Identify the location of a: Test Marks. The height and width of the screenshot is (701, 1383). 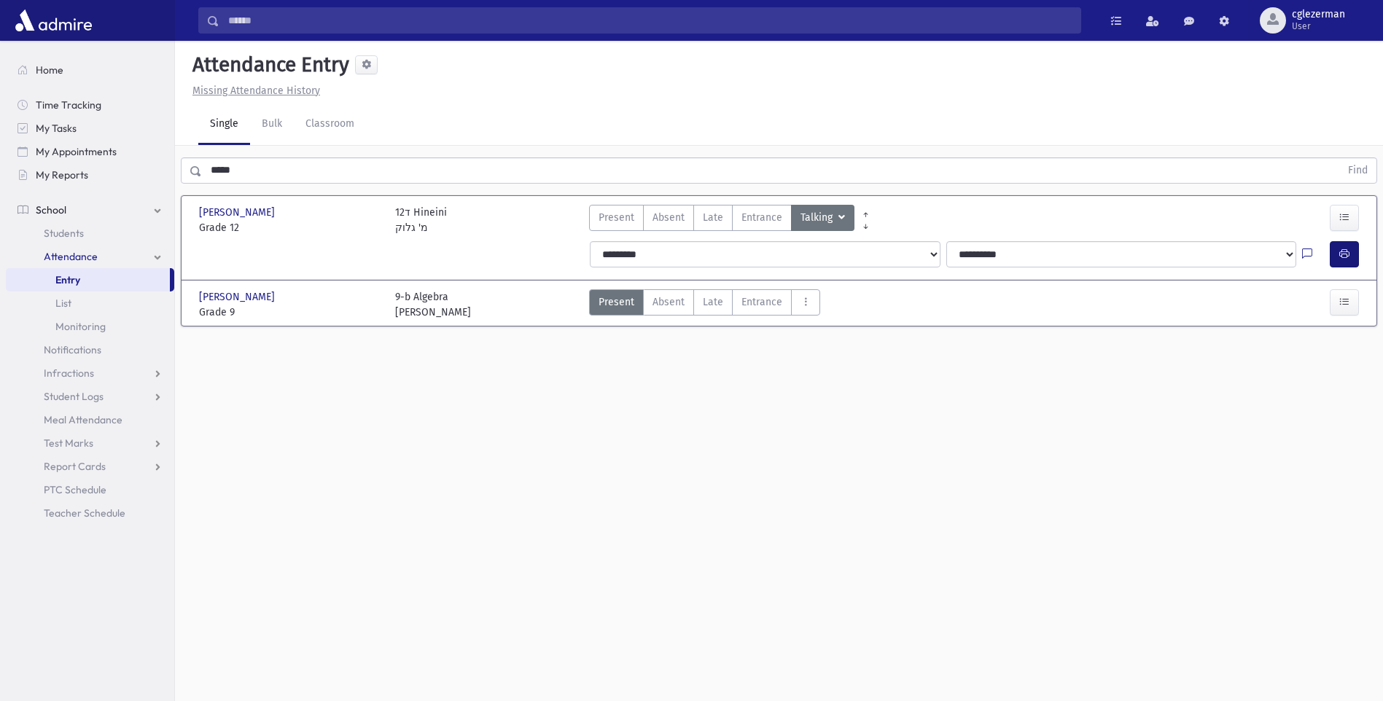
(90, 443).